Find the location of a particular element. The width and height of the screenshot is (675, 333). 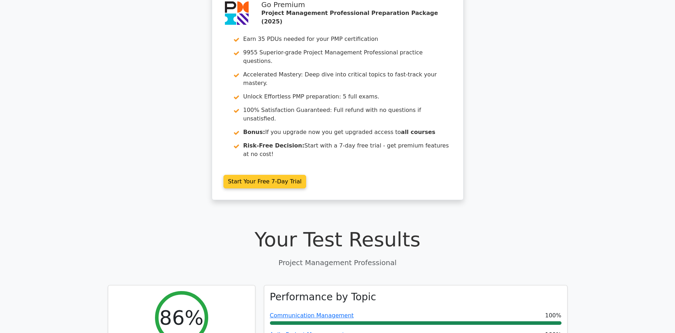

span: 100% is located at coordinates (554, 315).